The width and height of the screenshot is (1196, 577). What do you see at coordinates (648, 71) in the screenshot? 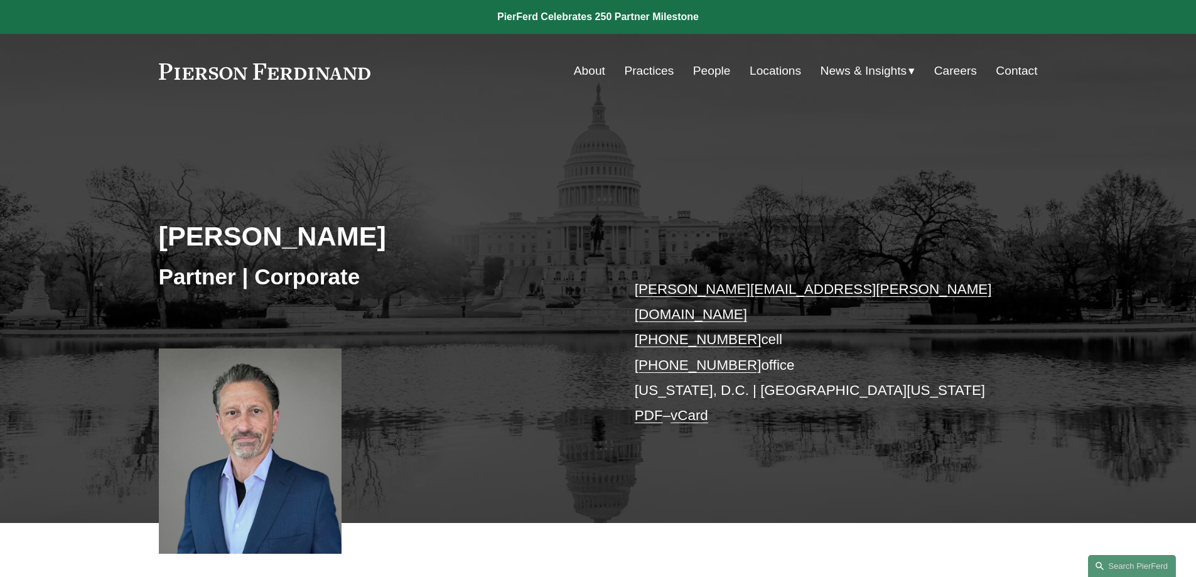
I see `a: Practices` at bounding box center [648, 71].